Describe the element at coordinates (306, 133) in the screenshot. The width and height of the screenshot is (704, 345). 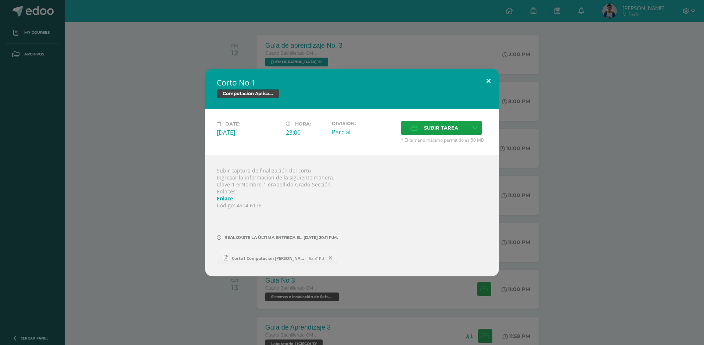
I see `div: 23:00` at that location.